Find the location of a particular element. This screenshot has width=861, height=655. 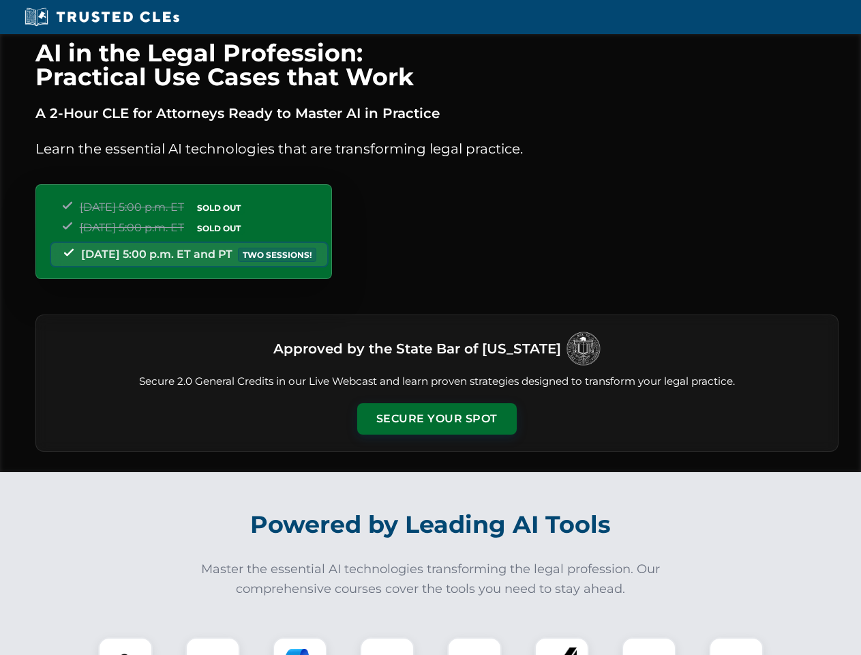

img: Logo is located at coordinates (584, 348).